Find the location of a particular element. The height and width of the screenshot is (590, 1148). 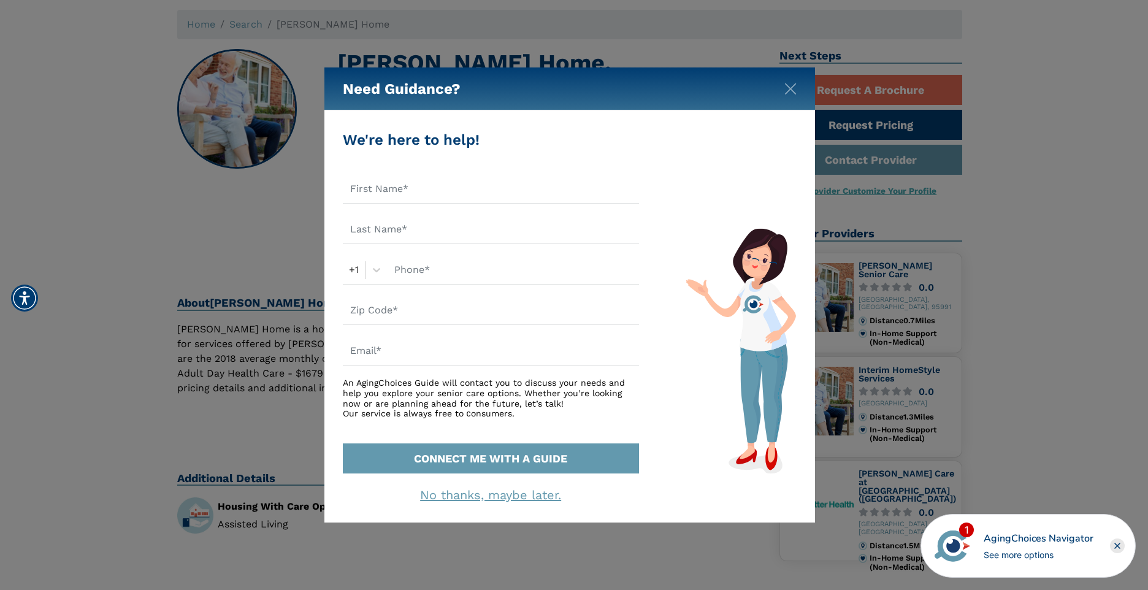

h5: Need Guidance? is located at coordinates (402, 89).